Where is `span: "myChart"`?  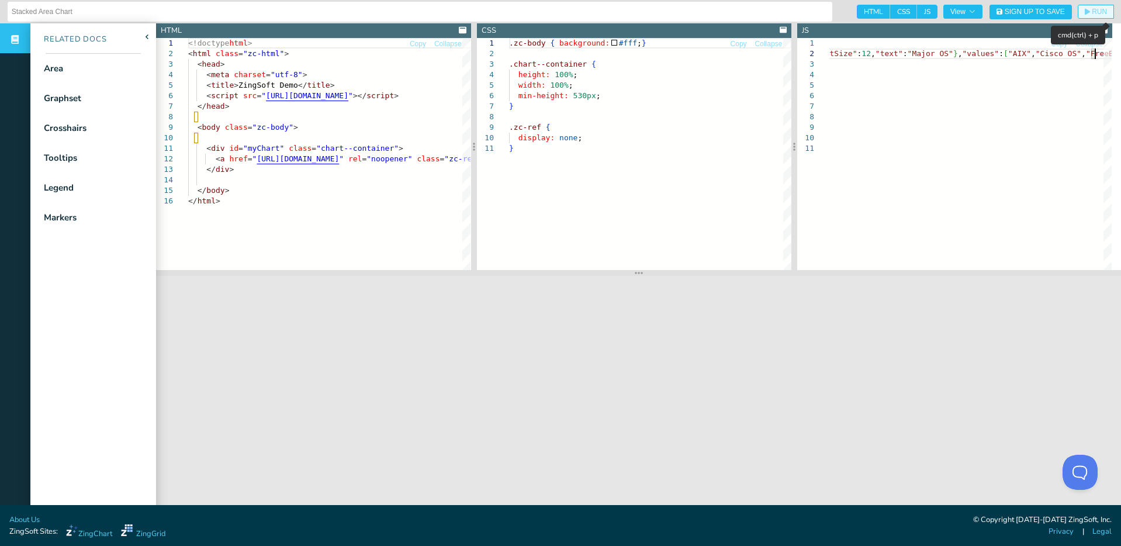
span: "myChart" is located at coordinates (264, 148).